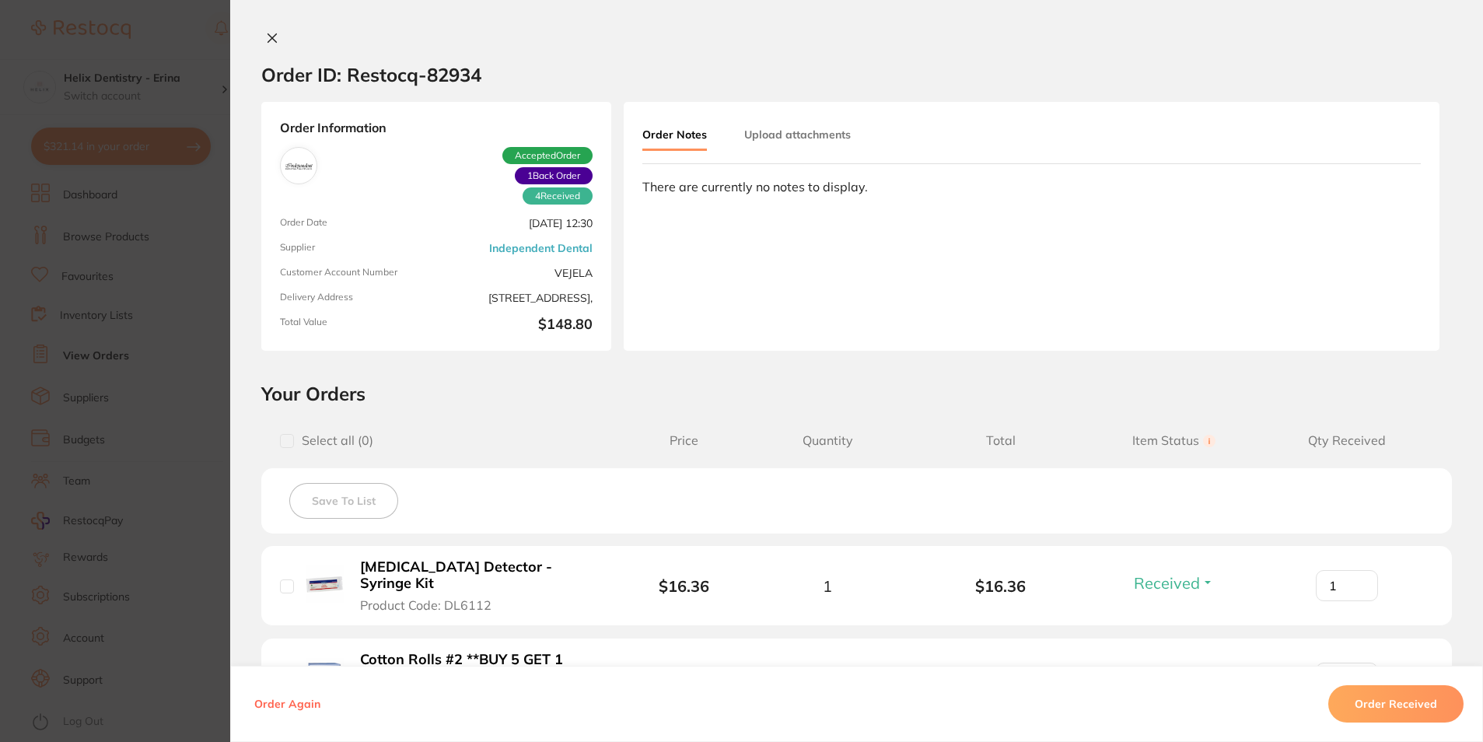 The height and width of the screenshot is (742, 1483). Describe the element at coordinates (355, 248) in the screenshot. I see `span: Supplier` at that location.